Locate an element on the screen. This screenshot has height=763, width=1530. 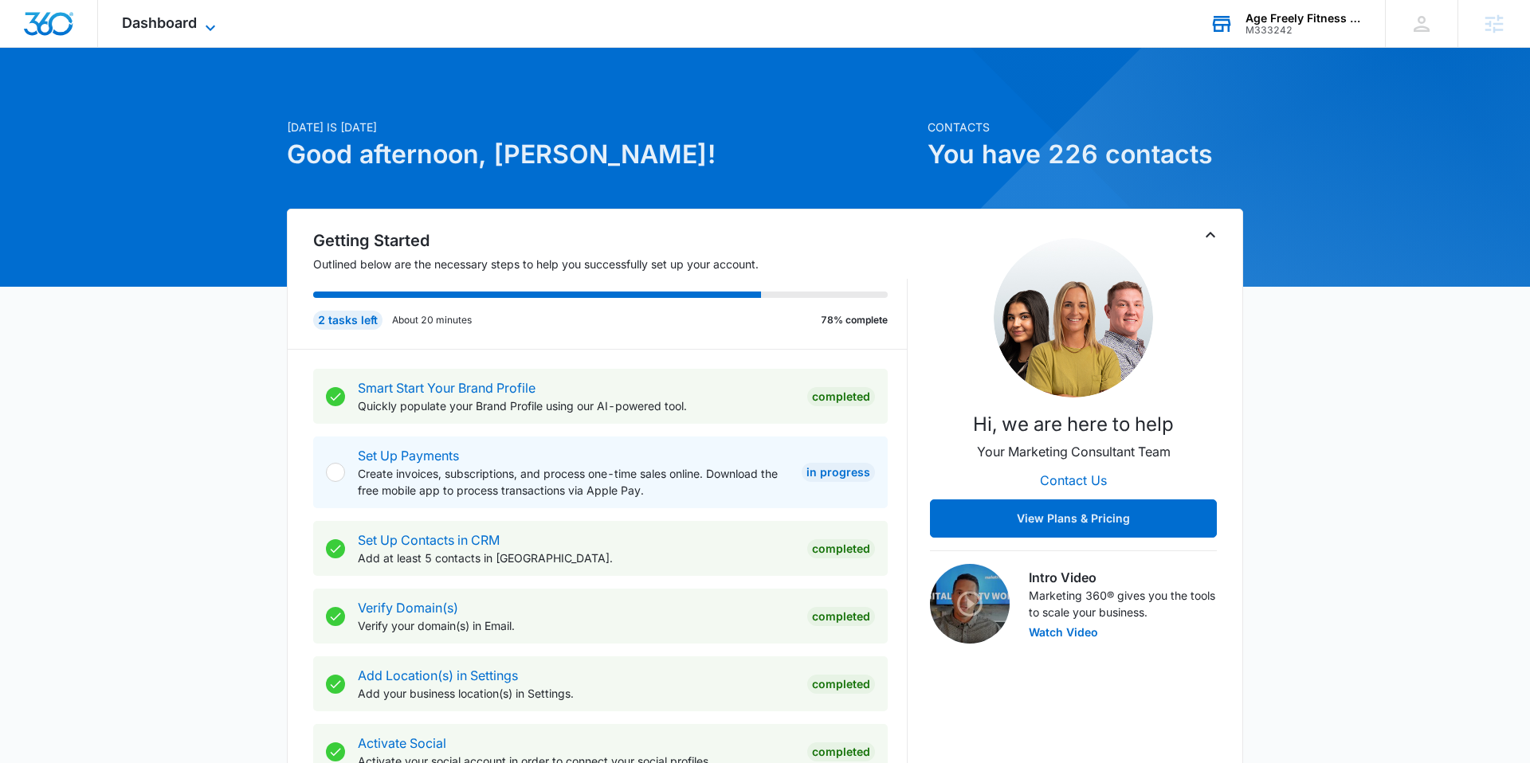
a: Smart Start Your Brand Profile is located at coordinates (446, 388).